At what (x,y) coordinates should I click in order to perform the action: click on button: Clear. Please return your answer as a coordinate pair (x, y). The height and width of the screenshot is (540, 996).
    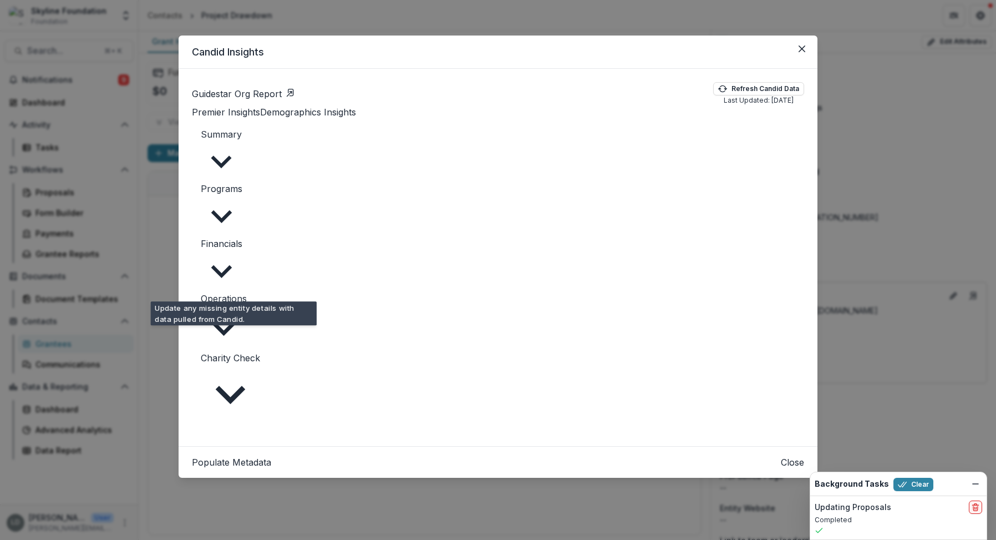
    Looking at the image, I should click on (913, 484).